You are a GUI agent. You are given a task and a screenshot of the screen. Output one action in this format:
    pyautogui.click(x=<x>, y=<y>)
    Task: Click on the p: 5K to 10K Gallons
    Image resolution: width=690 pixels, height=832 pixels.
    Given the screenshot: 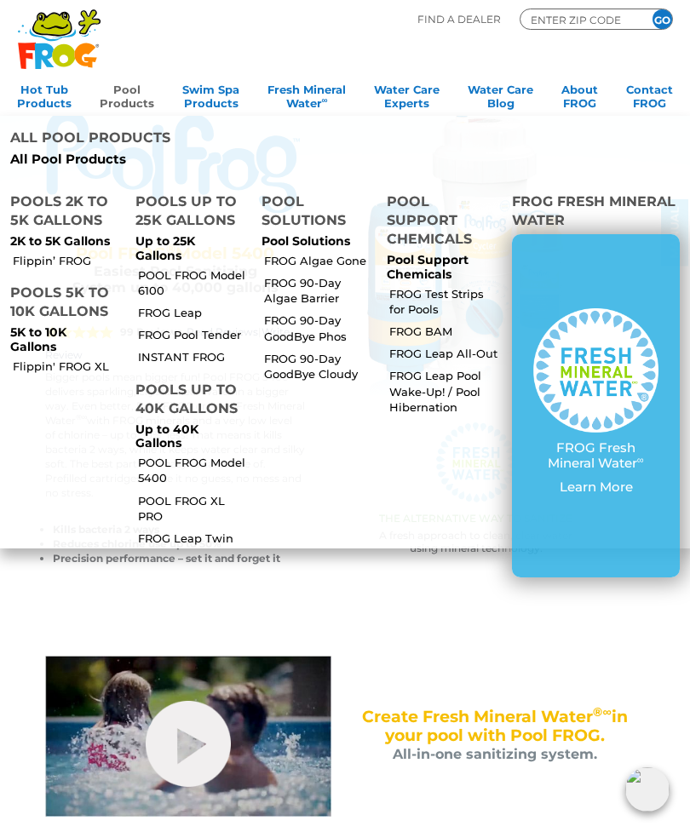 What is the action you would take?
    pyautogui.click(x=62, y=340)
    